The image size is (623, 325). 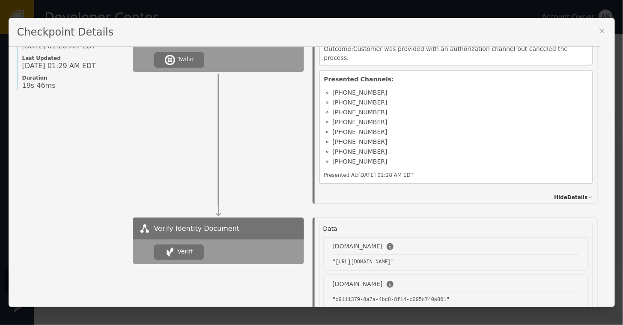 I want to click on div: Veriff, so click(x=185, y=251).